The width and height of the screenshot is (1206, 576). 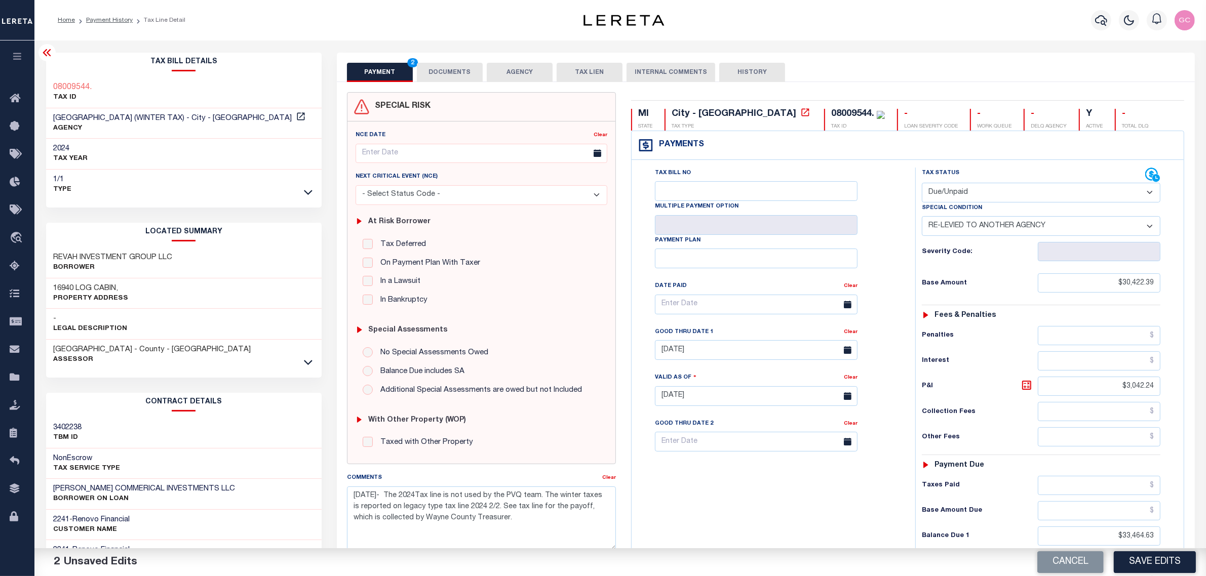 What do you see at coordinates (417, 420) in the screenshot?
I see `h6: with Other Property (WOP)` at bounding box center [417, 420].